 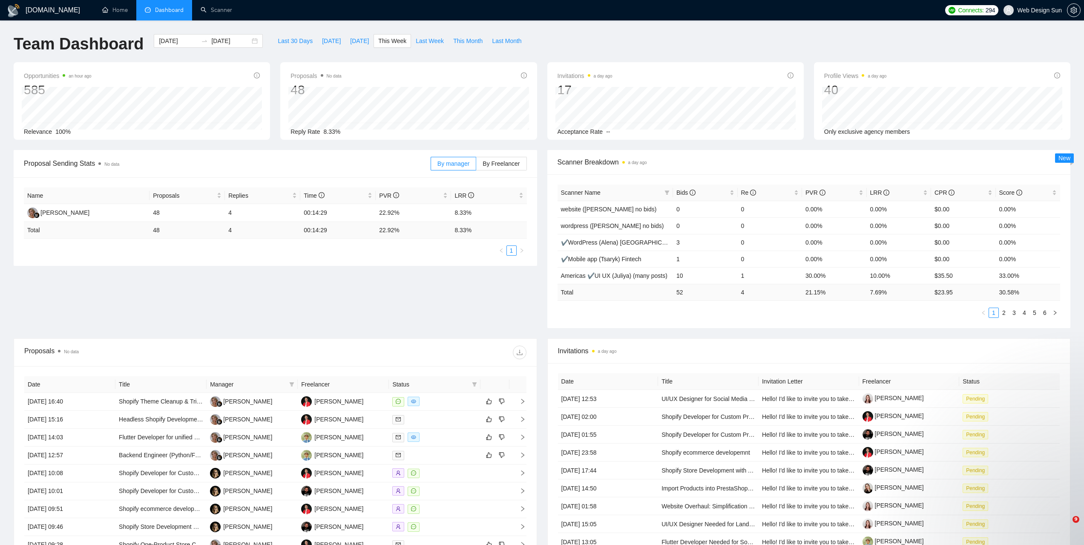 What do you see at coordinates (398, 437) in the screenshot?
I see `span: mail` at bounding box center [398, 437].